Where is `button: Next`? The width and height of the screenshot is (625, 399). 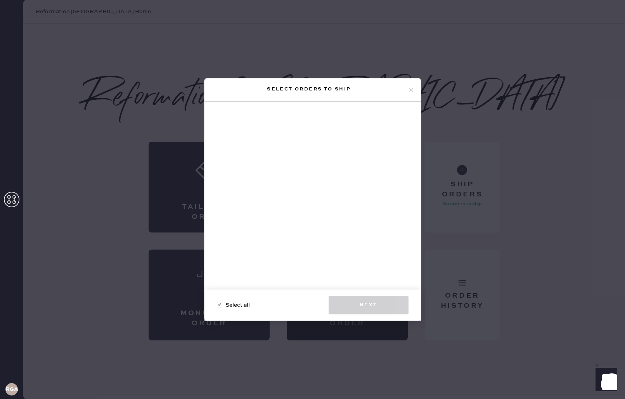 button: Next is located at coordinates (368, 305).